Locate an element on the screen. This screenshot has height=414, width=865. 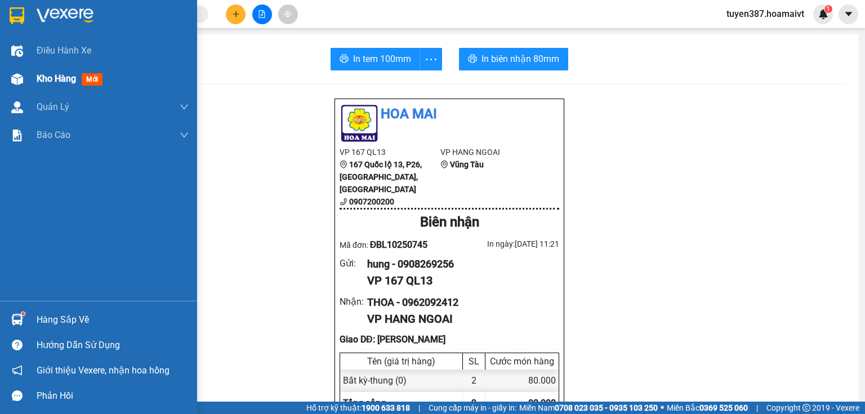
button: aim is located at coordinates (288, 14).